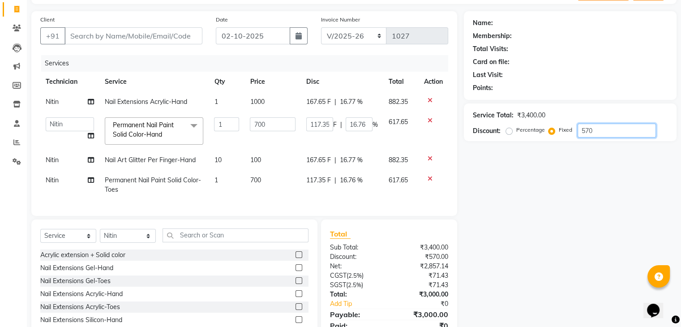 This screenshot has height=327, width=681. What do you see at coordinates (221, 20) in the screenshot?
I see `label: Date` at bounding box center [221, 20].